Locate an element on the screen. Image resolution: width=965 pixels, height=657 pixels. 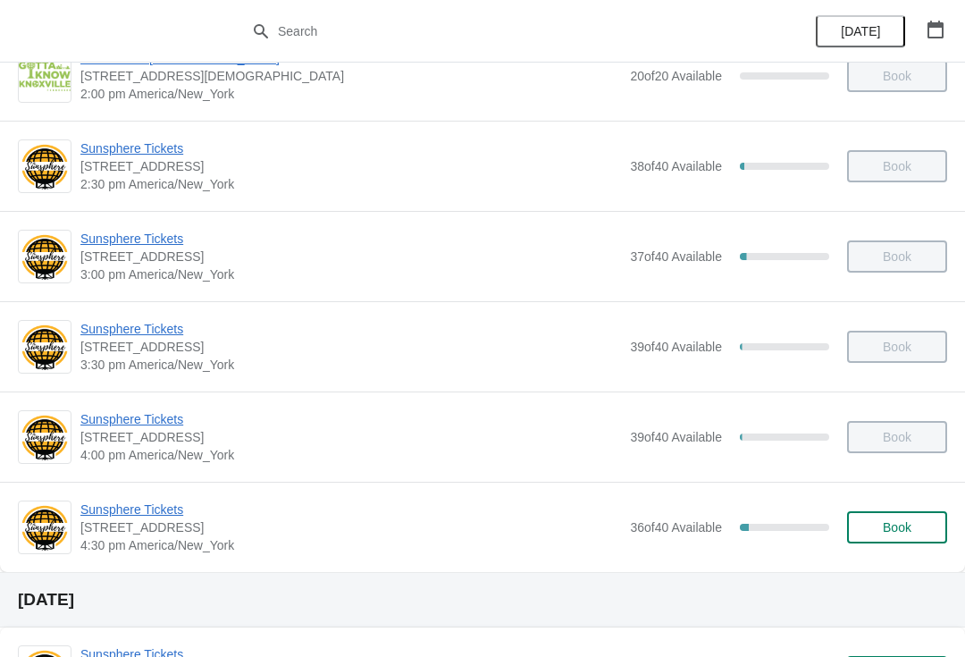
img: Sunsphere Tickets | 810 Clinch Avenue, Knoxville, TN, USA | 4:30 pm America/New_York is located at coordinates (45, 527).